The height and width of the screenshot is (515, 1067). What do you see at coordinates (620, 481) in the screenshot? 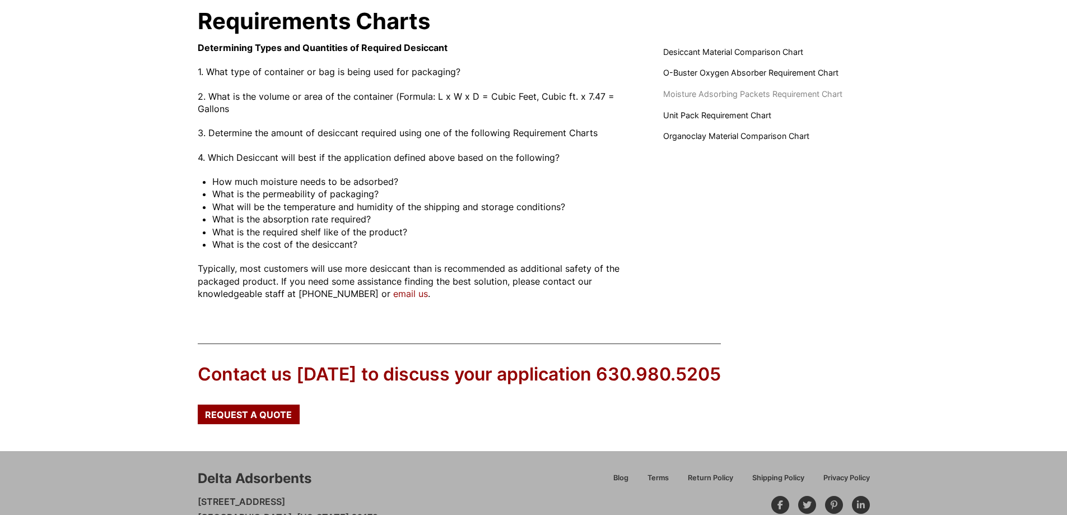
I see `a: Blog` at bounding box center [620, 481].